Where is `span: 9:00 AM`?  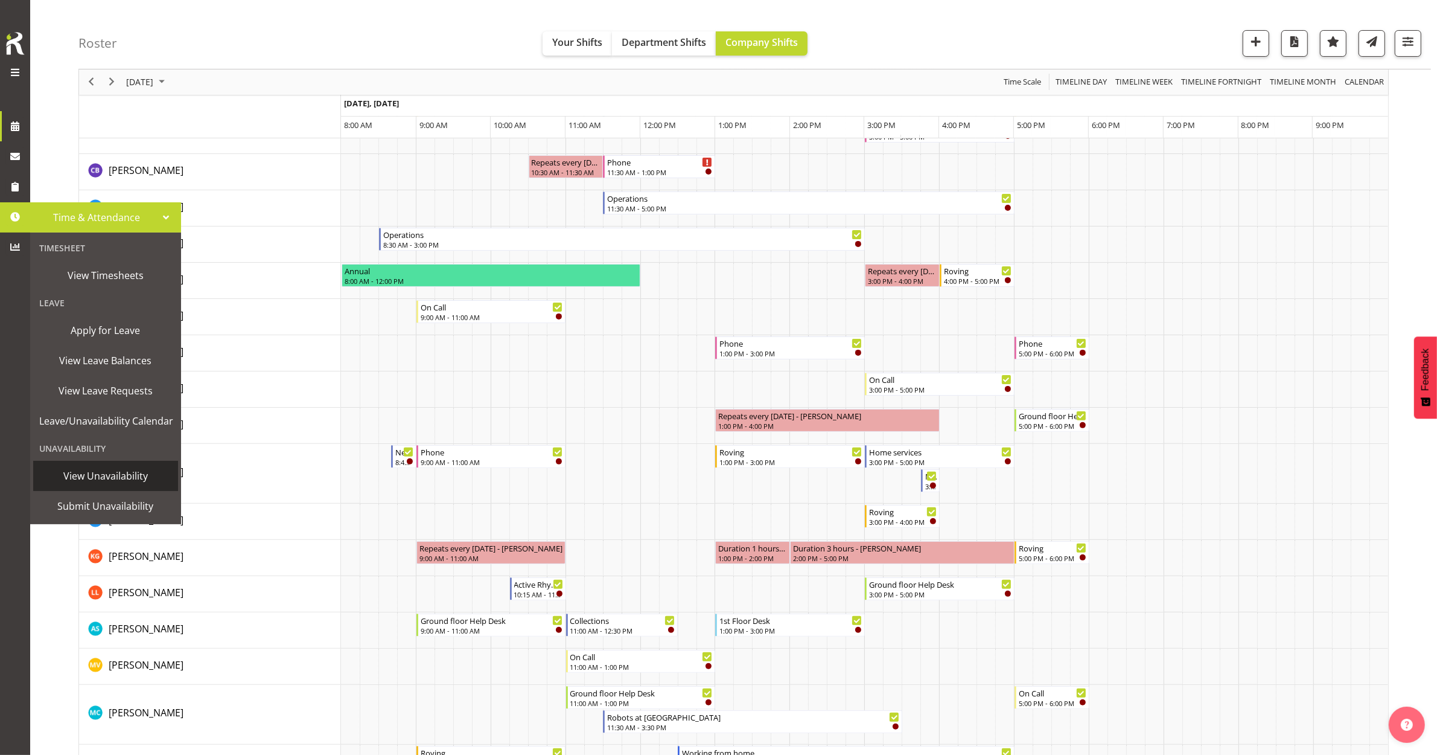
span: 9:00 AM is located at coordinates (433, 125).